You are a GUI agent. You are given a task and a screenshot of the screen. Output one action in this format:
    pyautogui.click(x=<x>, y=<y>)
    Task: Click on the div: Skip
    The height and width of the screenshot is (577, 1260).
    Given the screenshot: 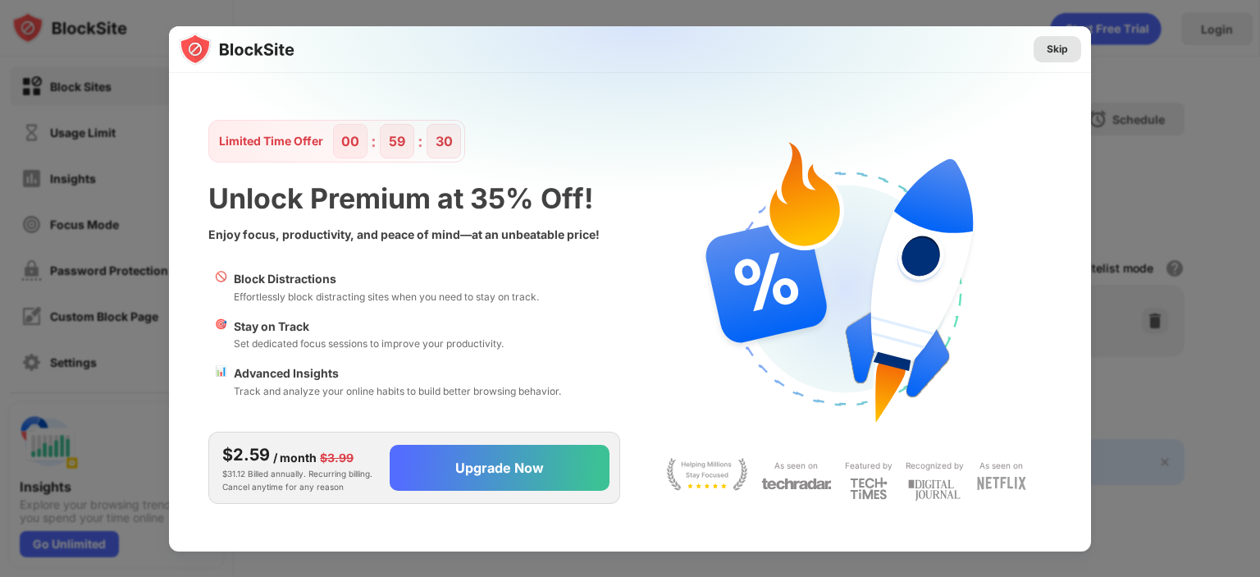 What is the action you would take?
    pyautogui.click(x=1057, y=49)
    